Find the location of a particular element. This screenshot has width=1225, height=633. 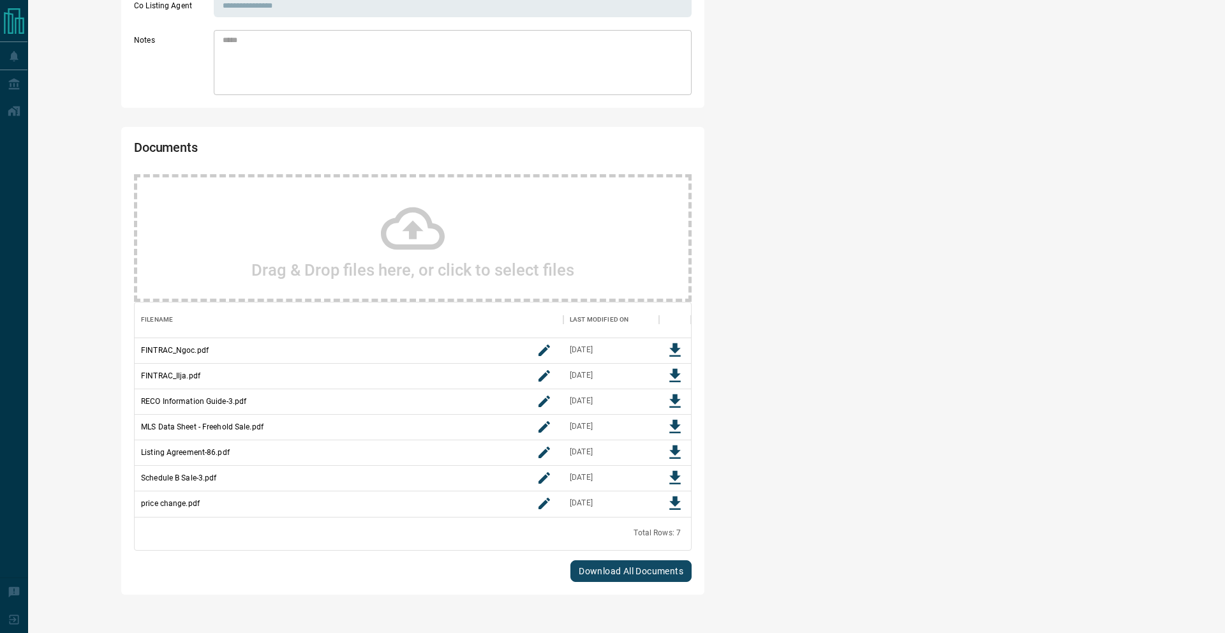

p: Listing Agreement-86.pdf is located at coordinates (185, 452).